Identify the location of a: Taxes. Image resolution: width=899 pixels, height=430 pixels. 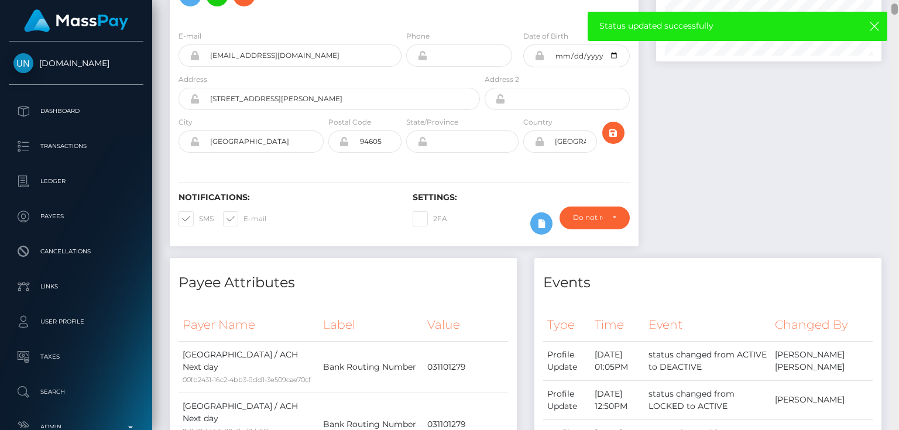
(76, 357).